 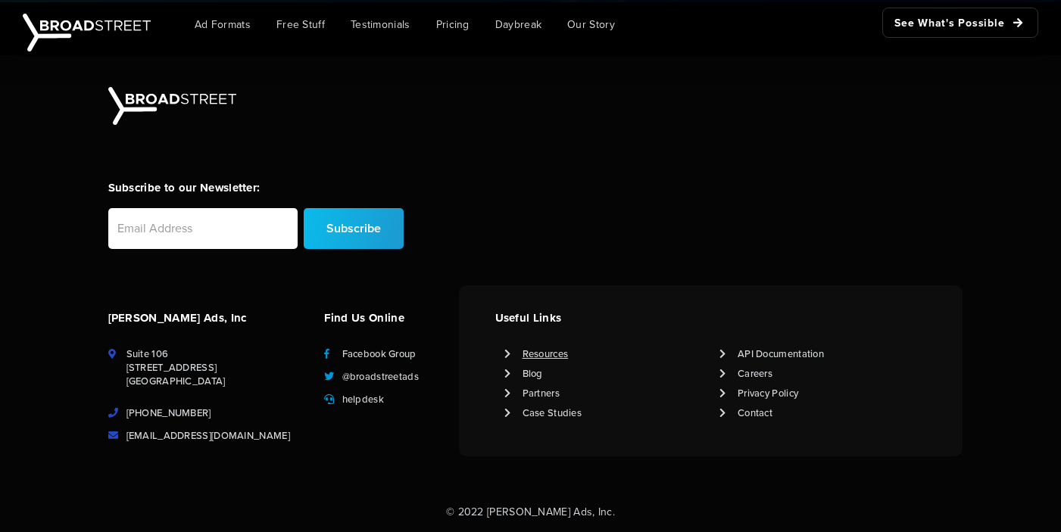 I want to click on span: Our Story, so click(x=591, y=24).